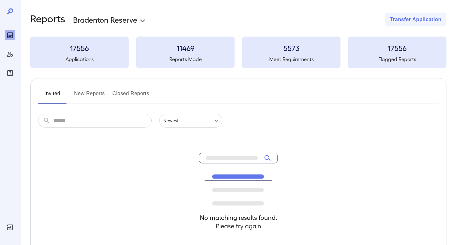 This screenshot has height=245, width=454. I want to click on div: Manage Users, so click(10, 54).